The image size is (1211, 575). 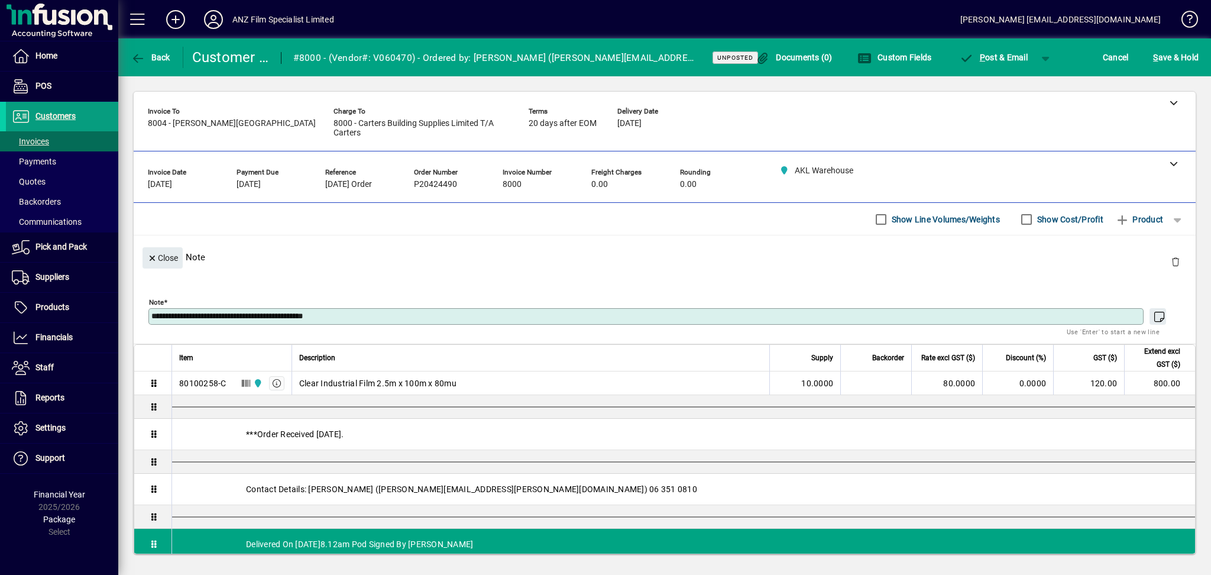 I want to click on a: Backorders, so click(x=62, y=202).